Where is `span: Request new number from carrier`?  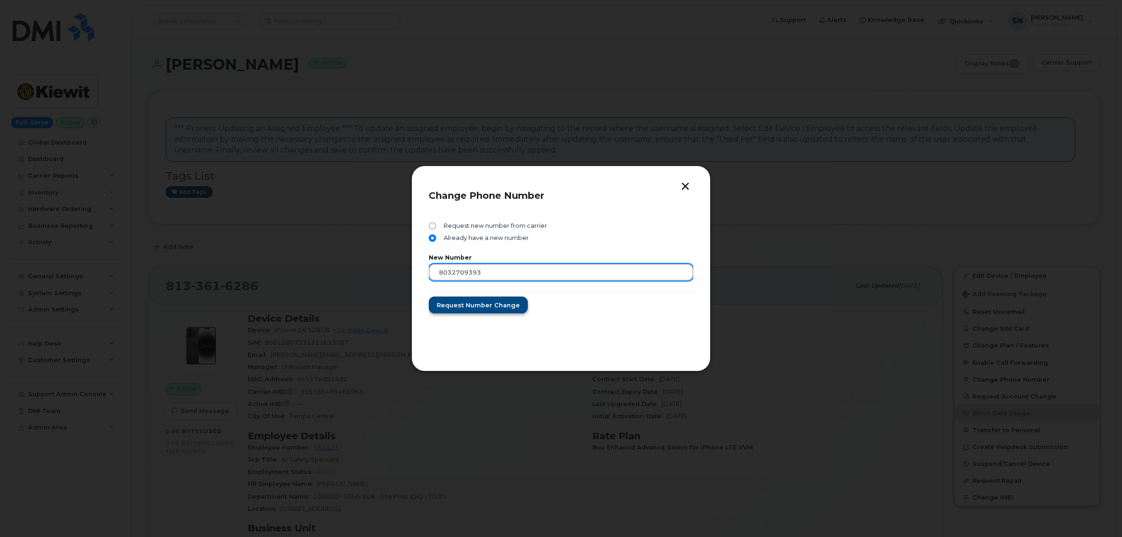 span: Request new number from carrier is located at coordinates (493, 226).